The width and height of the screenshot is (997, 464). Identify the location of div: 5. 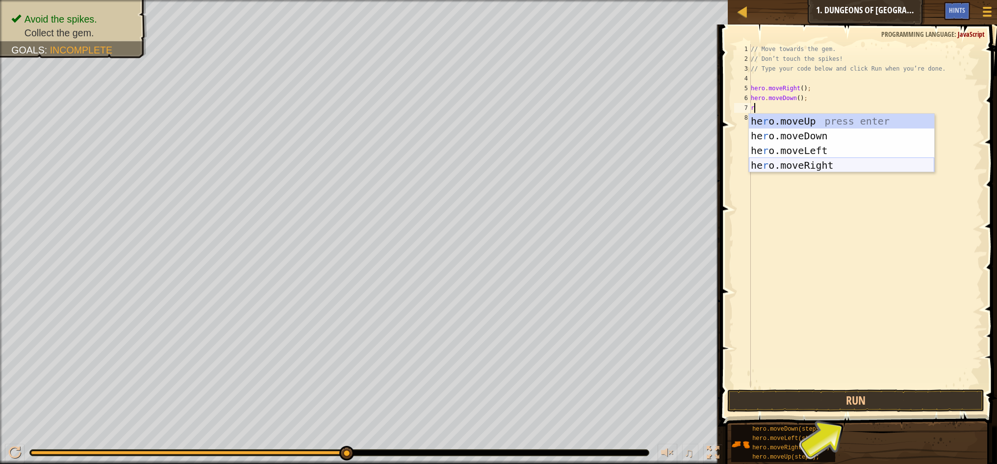
(742, 88).